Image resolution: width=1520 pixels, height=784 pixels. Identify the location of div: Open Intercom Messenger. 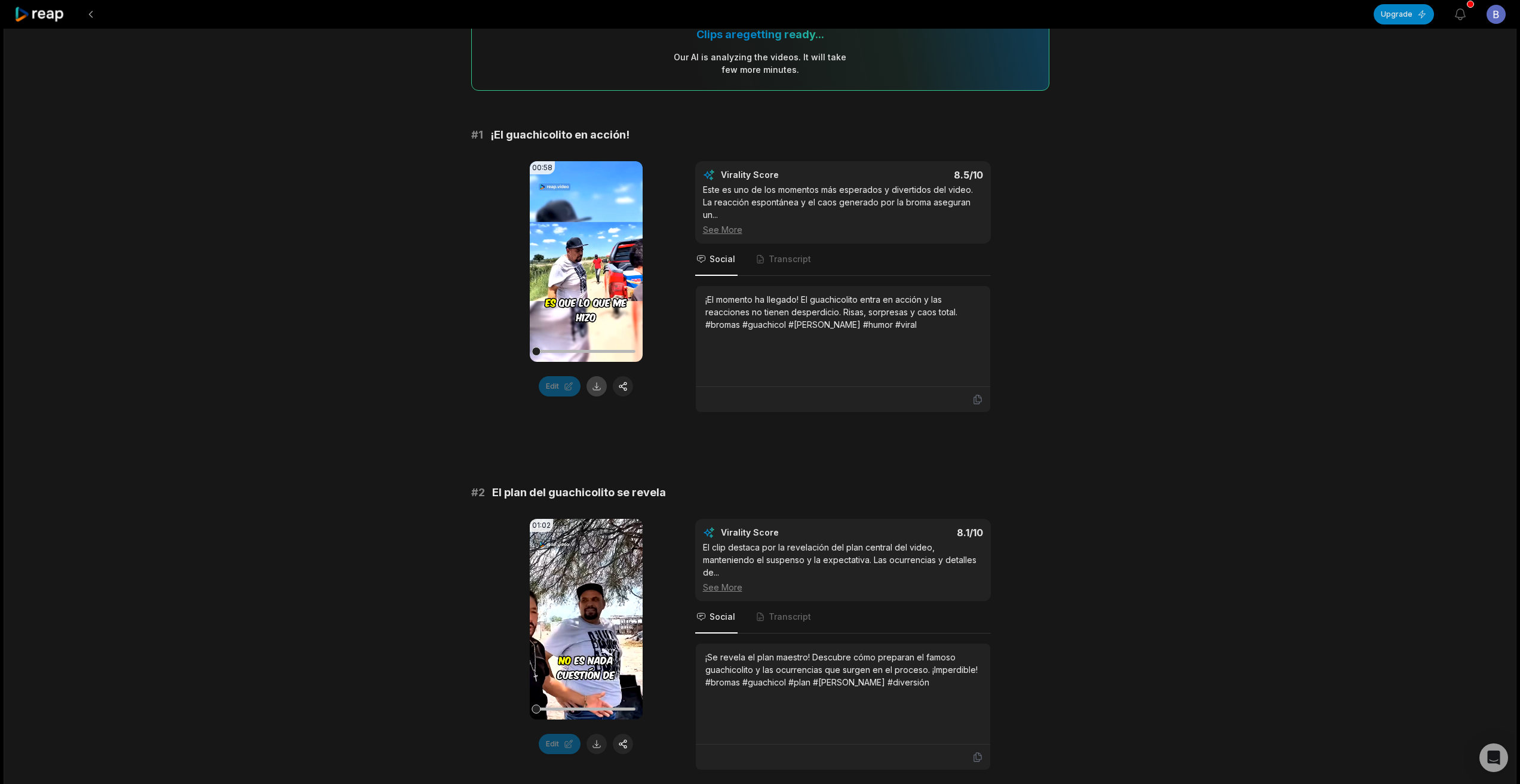
(1494, 758).